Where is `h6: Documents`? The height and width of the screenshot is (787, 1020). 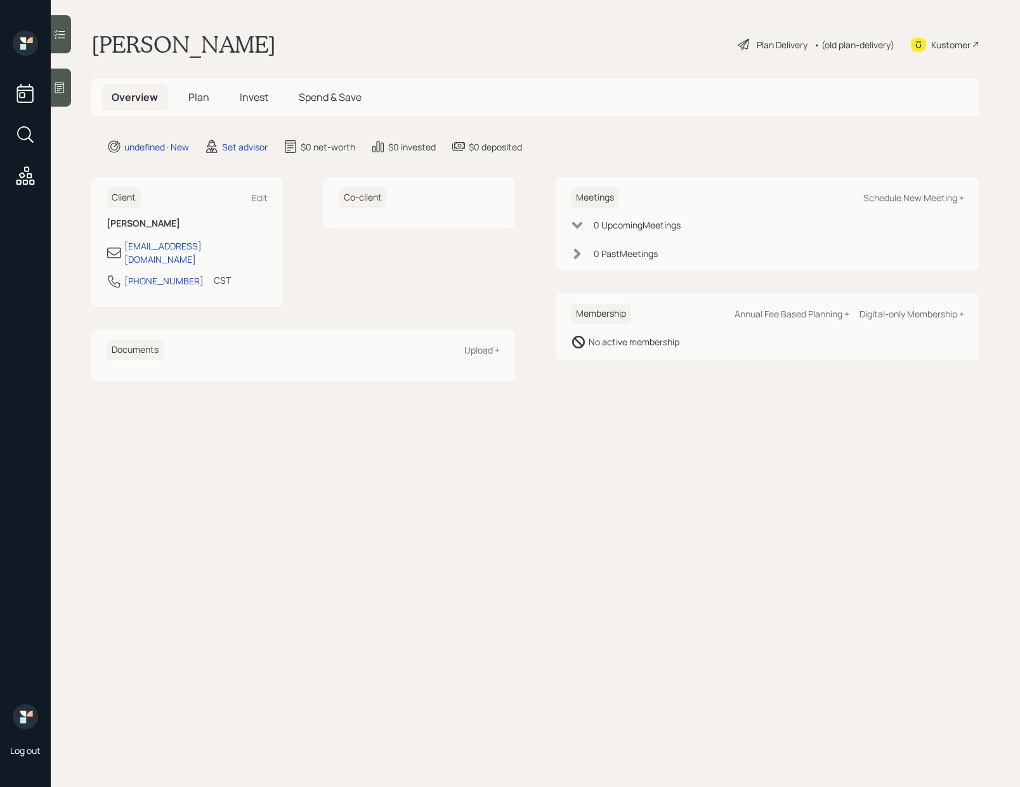 h6: Documents is located at coordinates (135, 350).